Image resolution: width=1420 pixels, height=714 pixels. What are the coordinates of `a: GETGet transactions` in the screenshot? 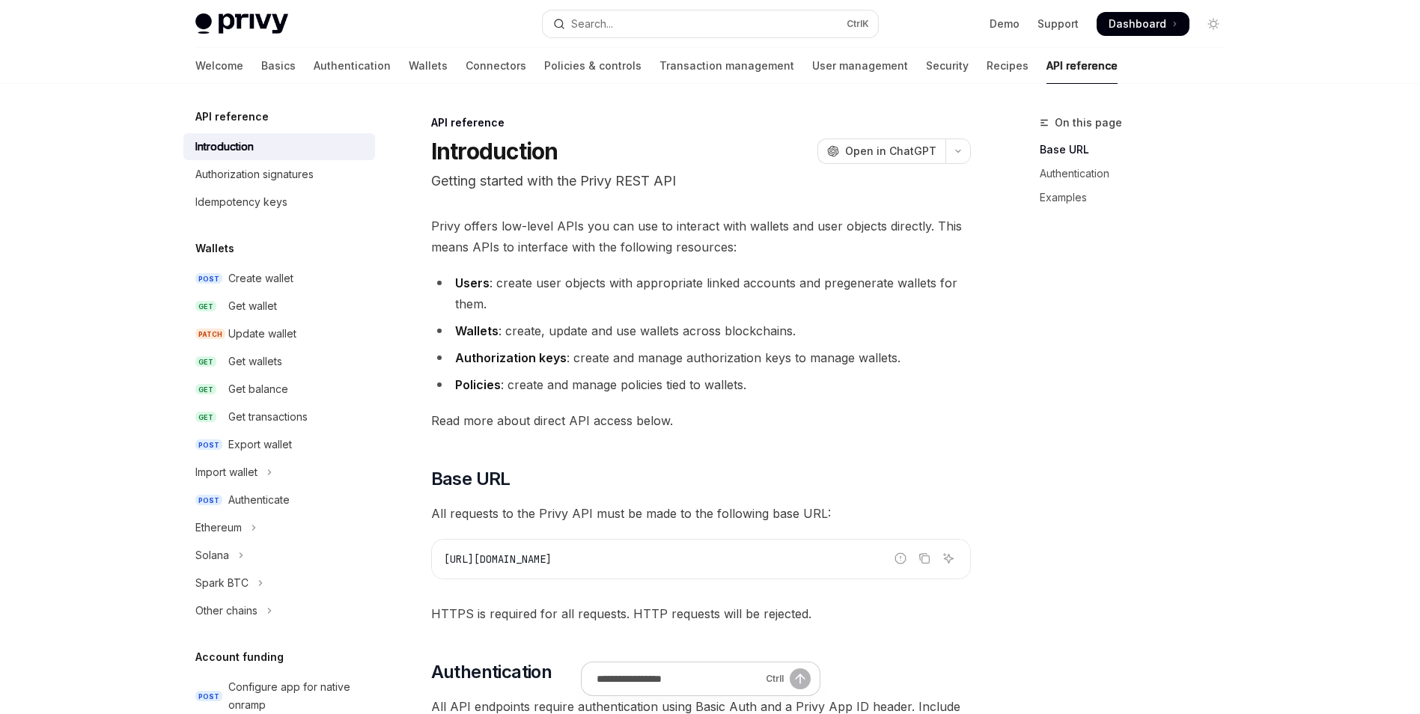 It's located at (279, 417).